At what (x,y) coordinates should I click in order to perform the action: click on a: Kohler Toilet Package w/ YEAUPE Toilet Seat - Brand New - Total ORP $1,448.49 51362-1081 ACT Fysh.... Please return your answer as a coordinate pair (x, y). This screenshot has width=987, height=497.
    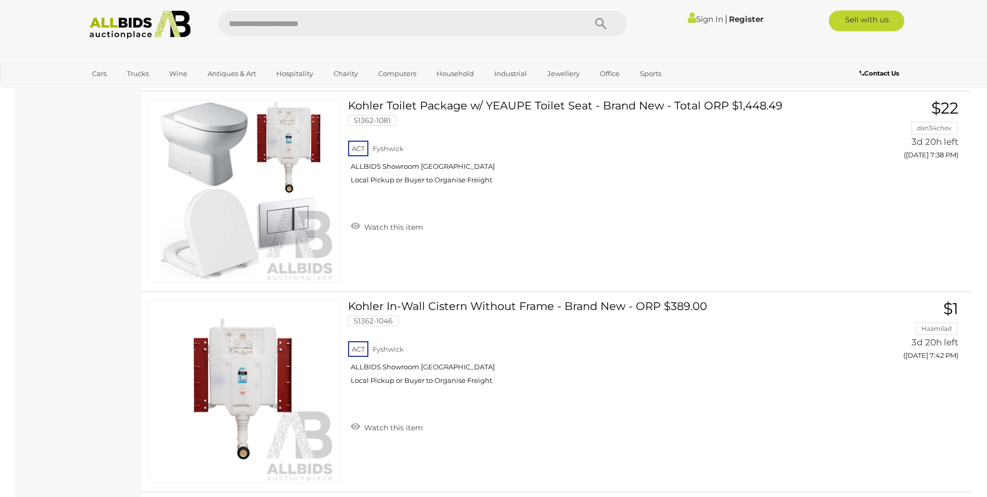
    Looking at the image, I should click on (591, 146).